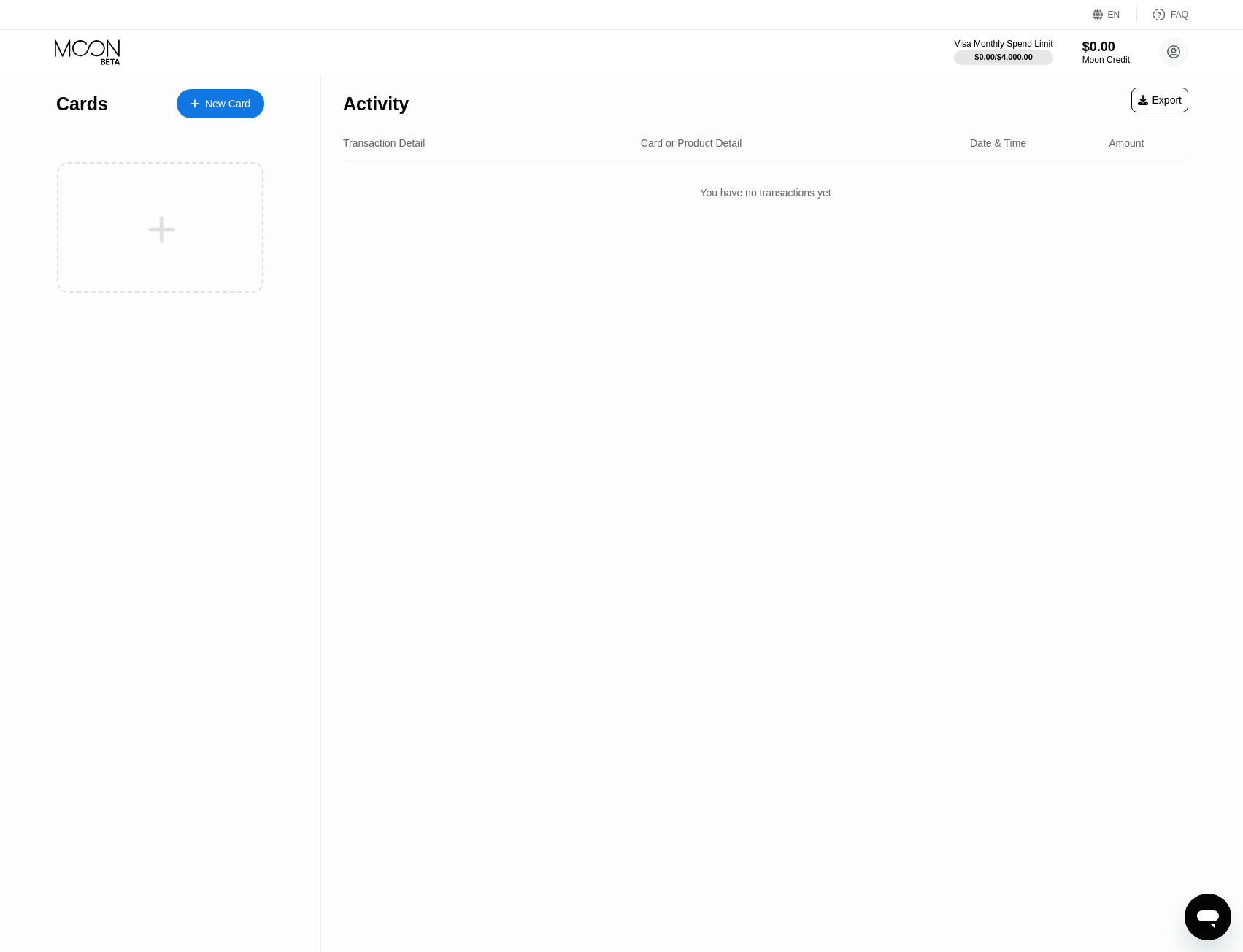 The image size is (1243, 952). I want to click on div: Visa Monthly Spend Limit, so click(1003, 44).